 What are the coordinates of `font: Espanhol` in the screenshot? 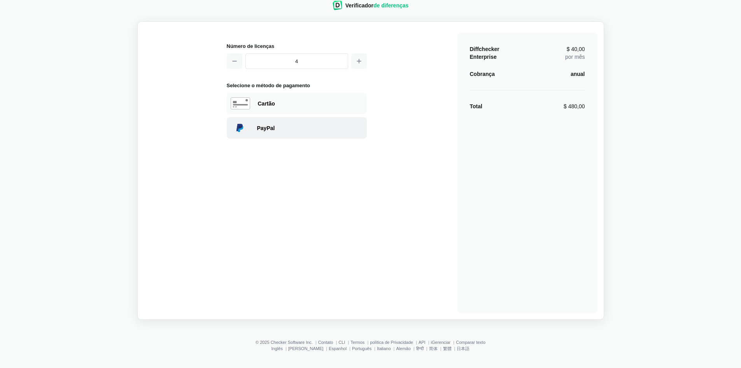 It's located at (338, 348).